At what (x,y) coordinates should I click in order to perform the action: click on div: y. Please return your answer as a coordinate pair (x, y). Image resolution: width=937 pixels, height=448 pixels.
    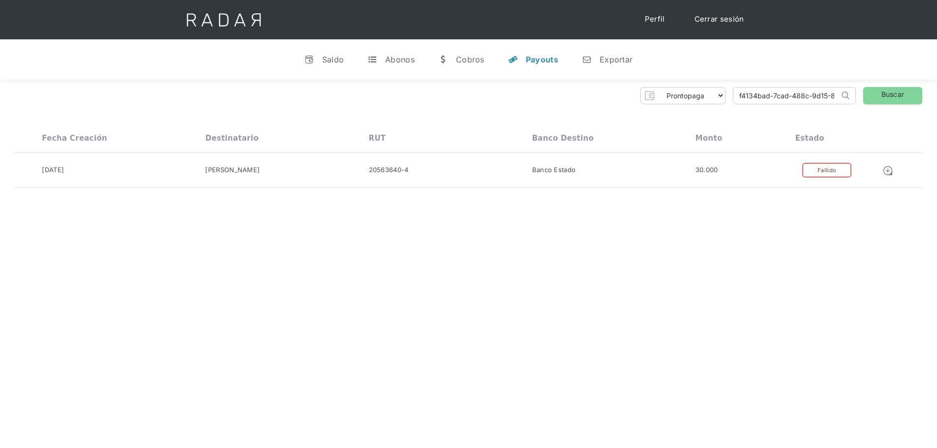
    Looking at the image, I should click on (513, 60).